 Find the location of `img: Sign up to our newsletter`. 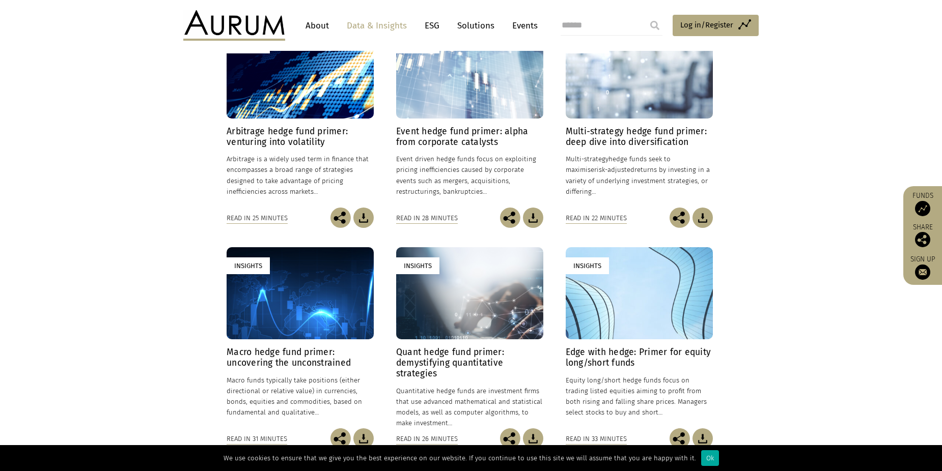

img: Sign up to our newsletter is located at coordinates (923, 272).